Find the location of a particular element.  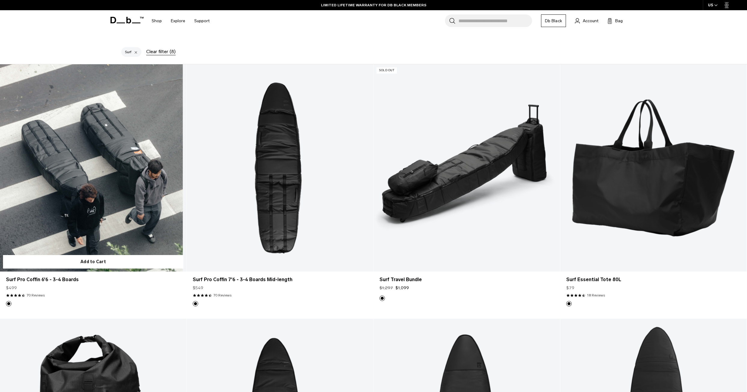

a: Account is located at coordinates (587, 21).